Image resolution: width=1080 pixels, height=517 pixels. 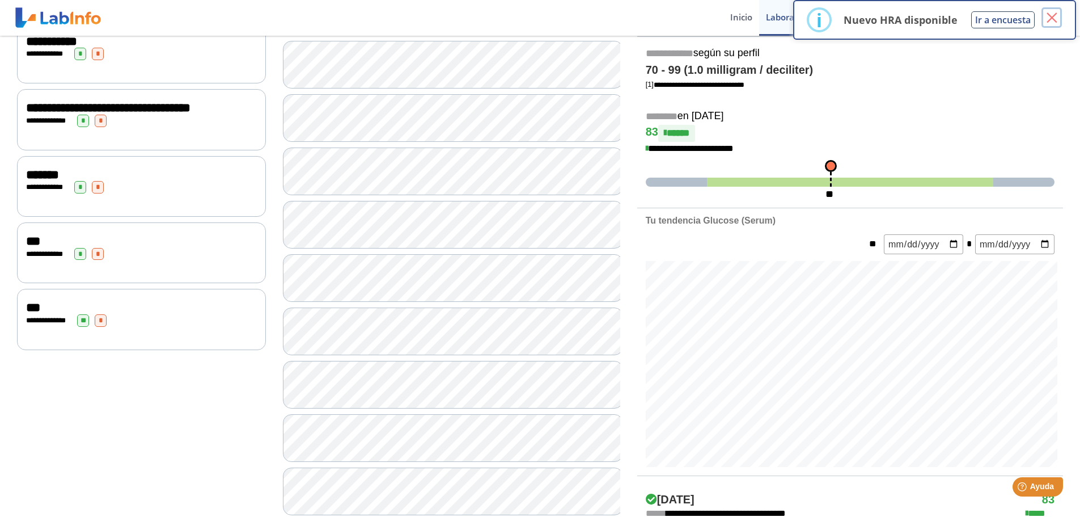 What do you see at coordinates (850, 70) in the screenshot?
I see `h4: 70 - 99 (1.0 milligram / deciliter)` at bounding box center [850, 70].